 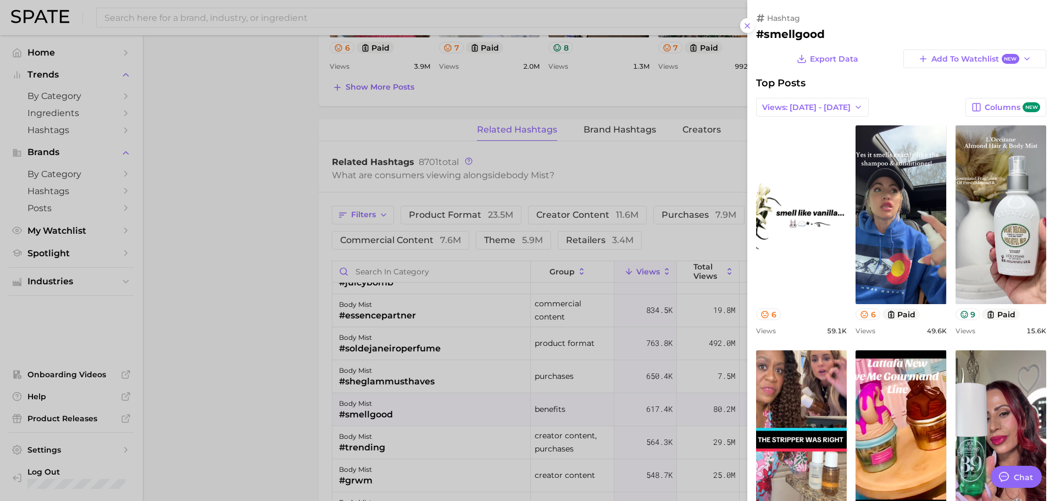 What do you see at coordinates (1012, 107) in the screenshot?
I see `span: Columns` at bounding box center [1012, 107].